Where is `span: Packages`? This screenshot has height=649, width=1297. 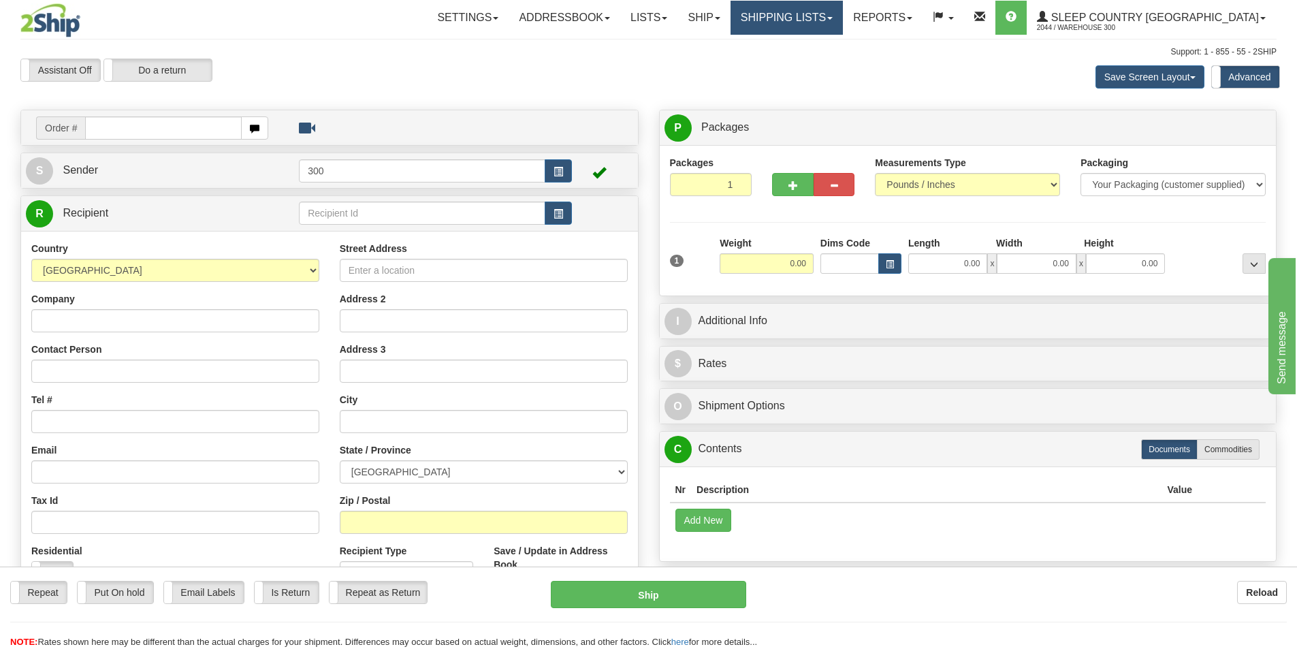
span: Packages is located at coordinates (725, 127).